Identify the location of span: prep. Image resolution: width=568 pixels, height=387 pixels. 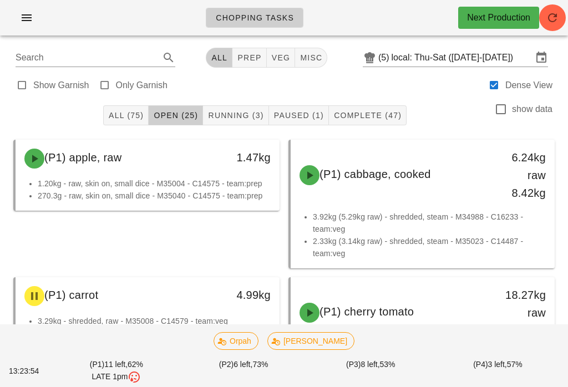
(249, 58).